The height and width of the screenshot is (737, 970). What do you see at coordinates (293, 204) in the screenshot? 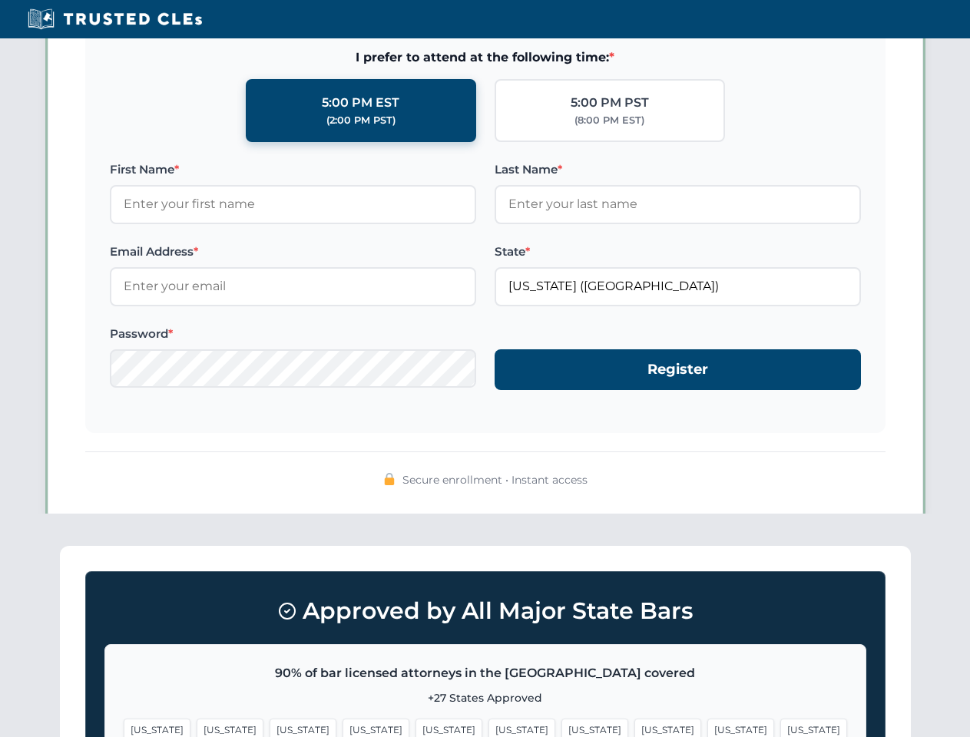
I see `input: Enter your first name` at bounding box center [293, 204].